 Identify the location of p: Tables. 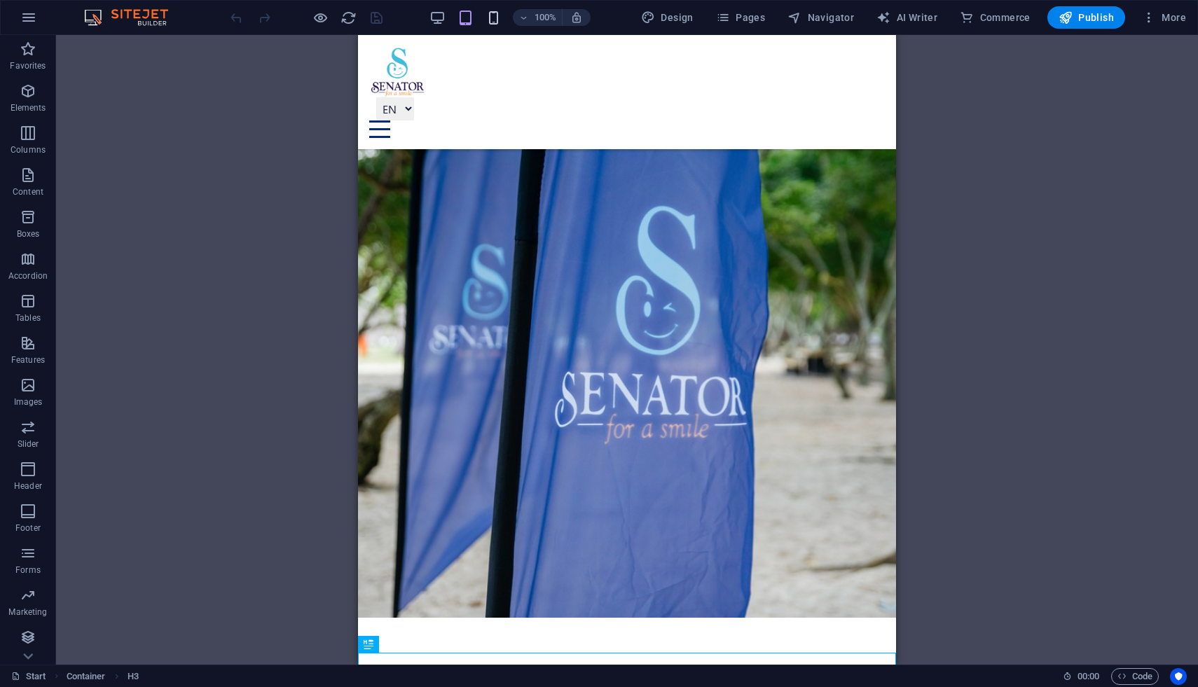
(28, 318).